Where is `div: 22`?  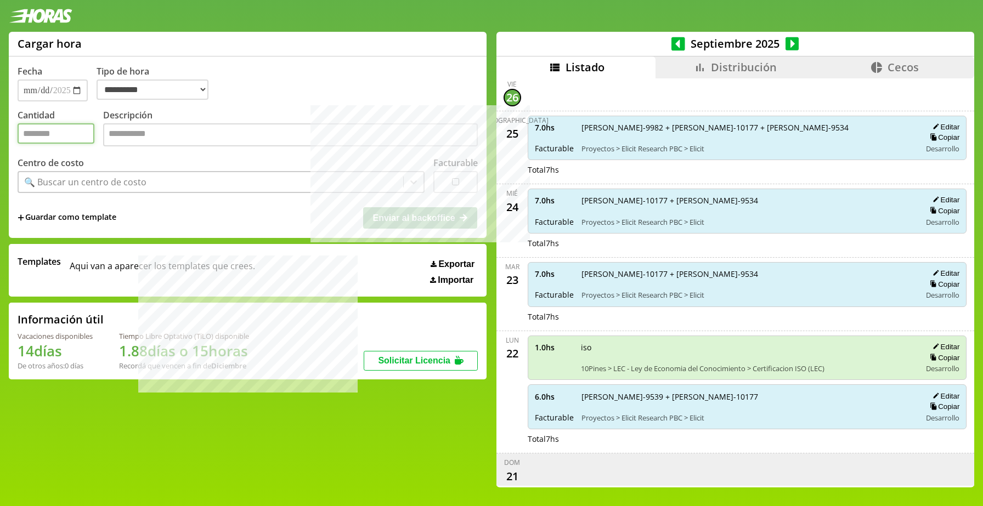
div: 22 is located at coordinates (512, 354).